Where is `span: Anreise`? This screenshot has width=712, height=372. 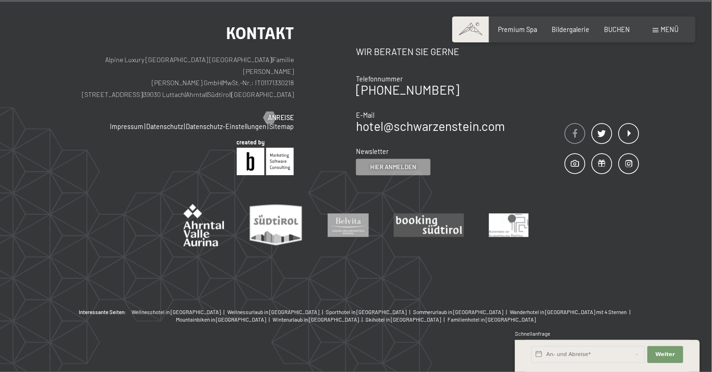
span: Anreise is located at coordinates (280, 118).